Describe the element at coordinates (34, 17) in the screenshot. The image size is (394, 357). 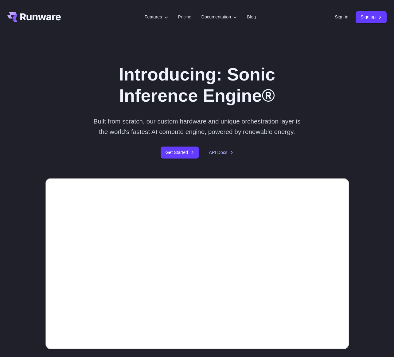
I see `a: Go to /` at that location.